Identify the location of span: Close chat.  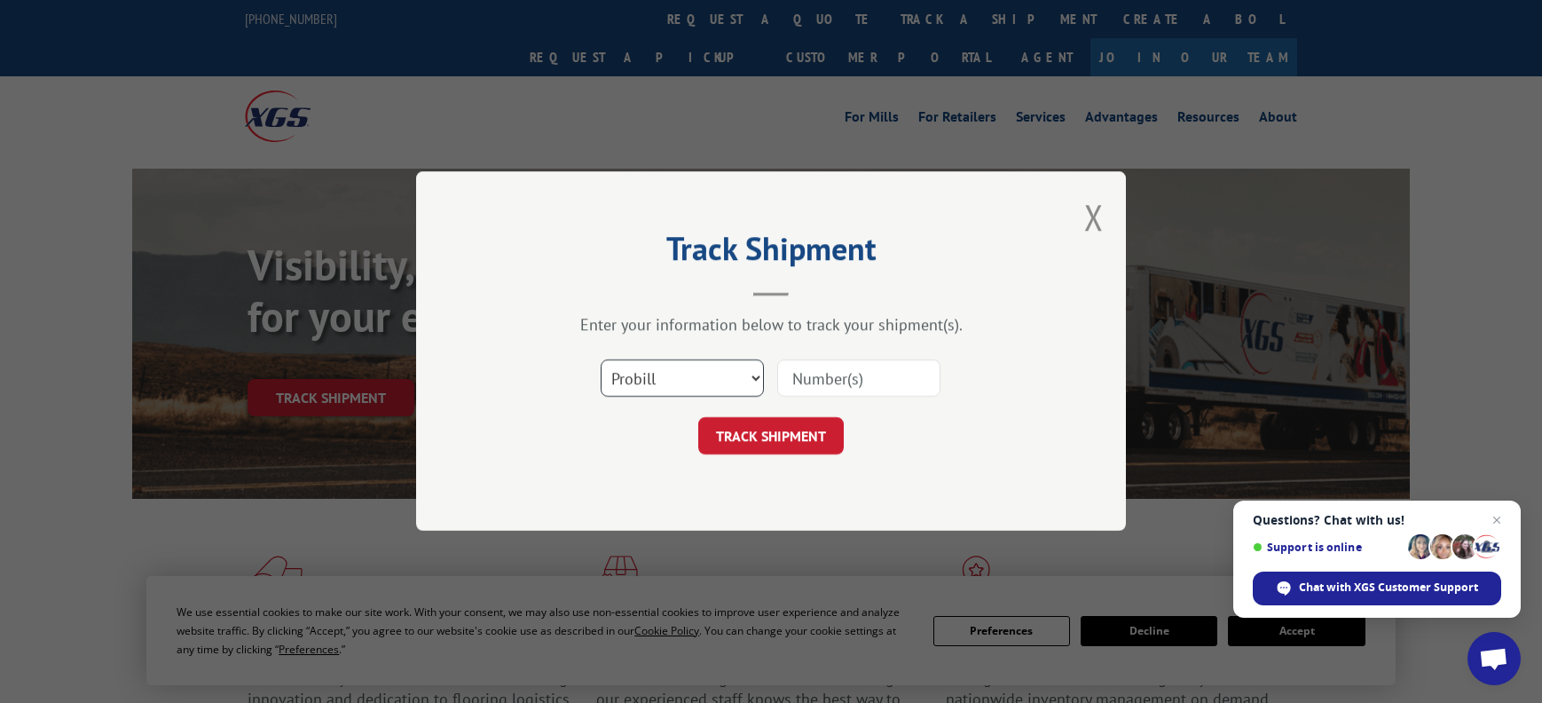
(1497, 520).